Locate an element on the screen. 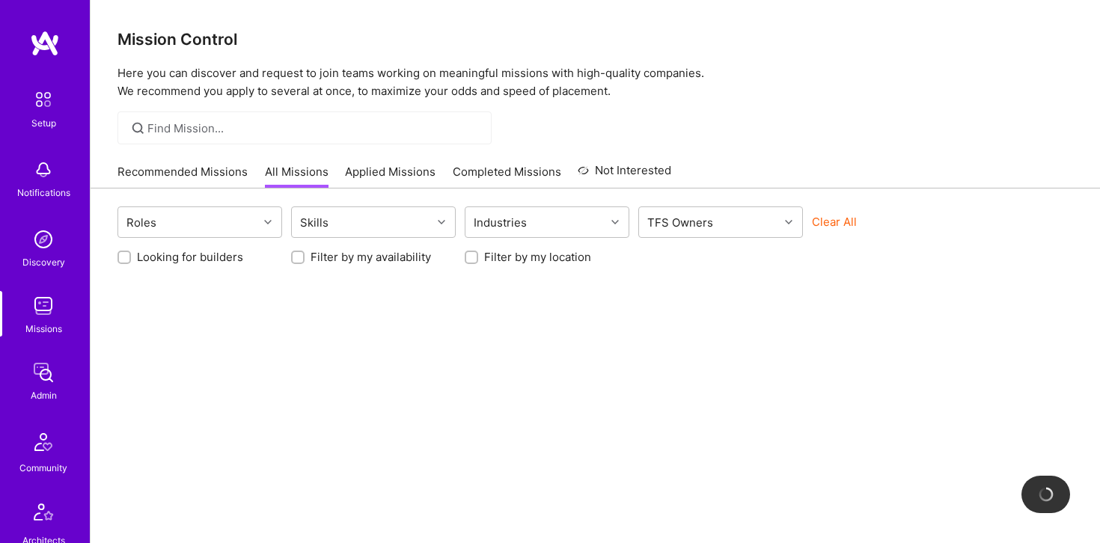 The image size is (1100, 543). div: Skills is located at coordinates (314, 222).